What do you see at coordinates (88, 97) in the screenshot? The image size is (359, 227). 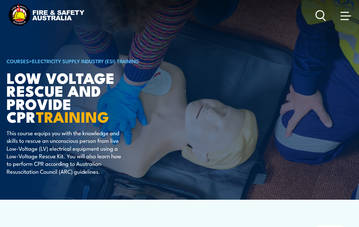 I see `h1: Low Voltage Rescue and Provide CPR` at bounding box center [88, 97].